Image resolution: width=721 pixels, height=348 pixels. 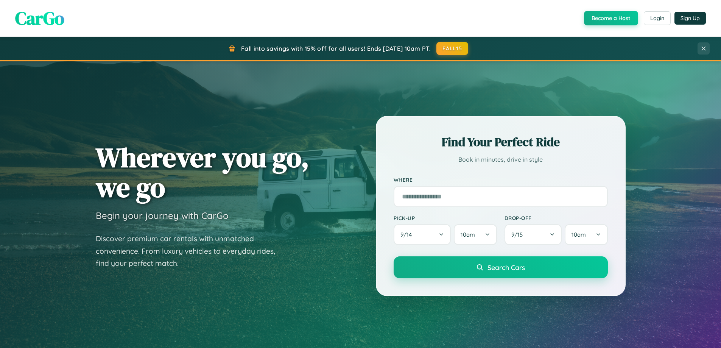 I want to click on h1: Wherever you go, we go, so click(x=202, y=172).